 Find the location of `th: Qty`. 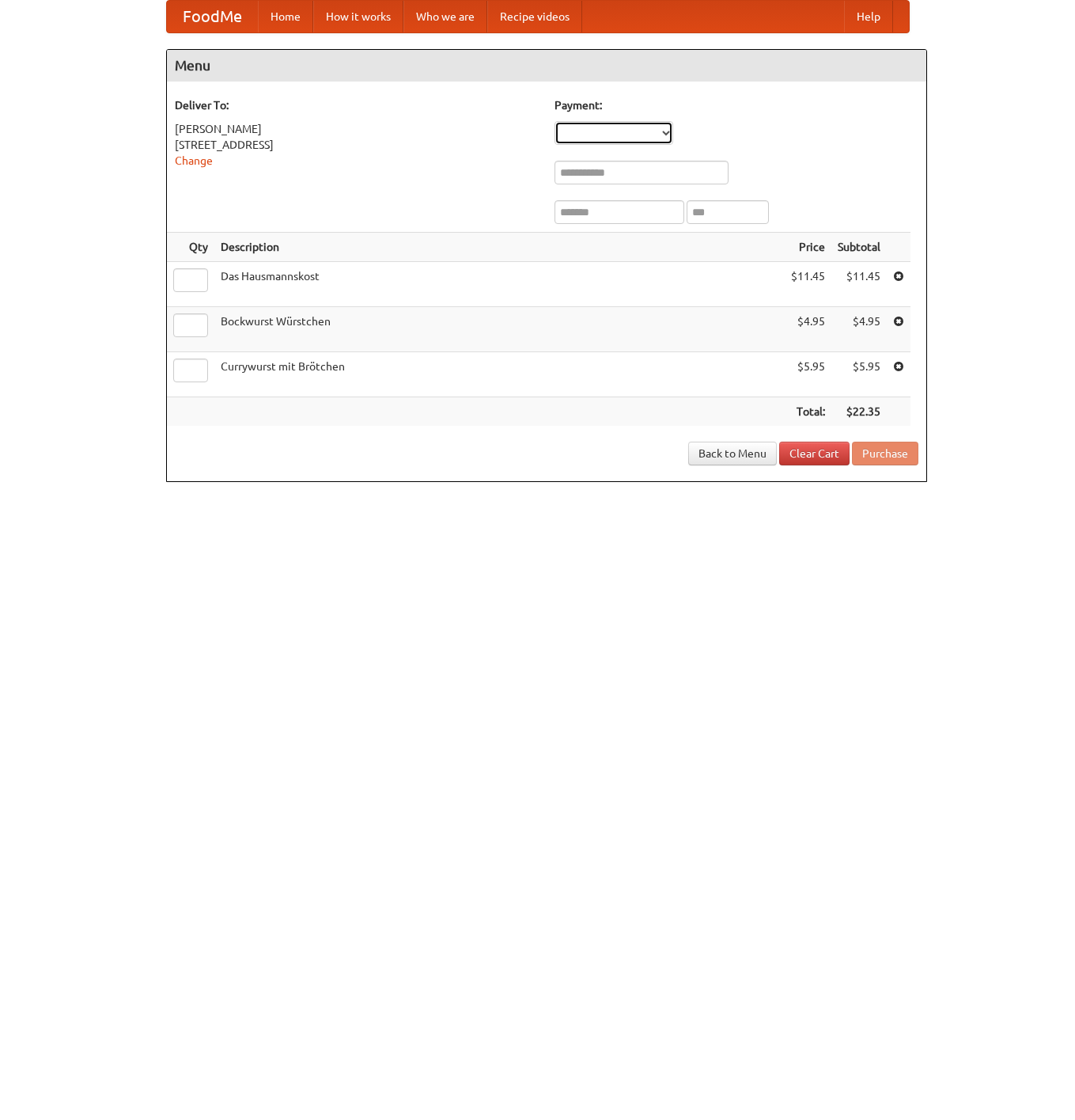

th: Qty is located at coordinates (190, 247).